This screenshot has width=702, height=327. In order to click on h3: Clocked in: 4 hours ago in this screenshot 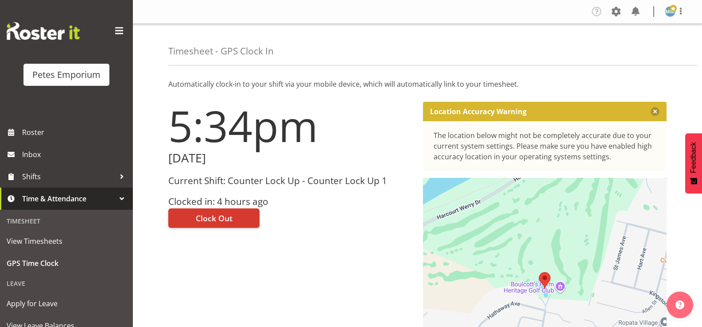, I will do `click(290, 202)`.